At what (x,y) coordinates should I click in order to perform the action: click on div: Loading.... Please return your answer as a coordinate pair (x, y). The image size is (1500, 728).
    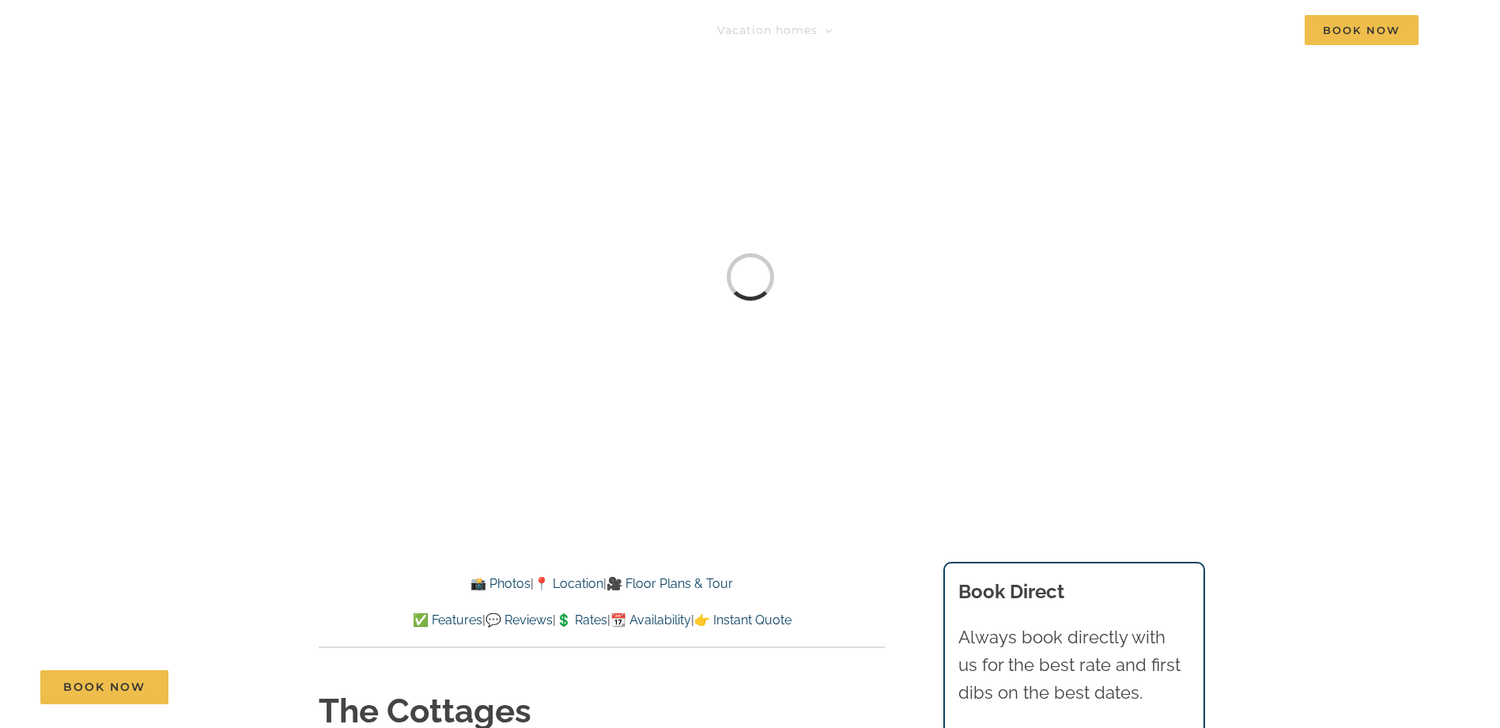
    Looking at the image, I should click on (750, 277).